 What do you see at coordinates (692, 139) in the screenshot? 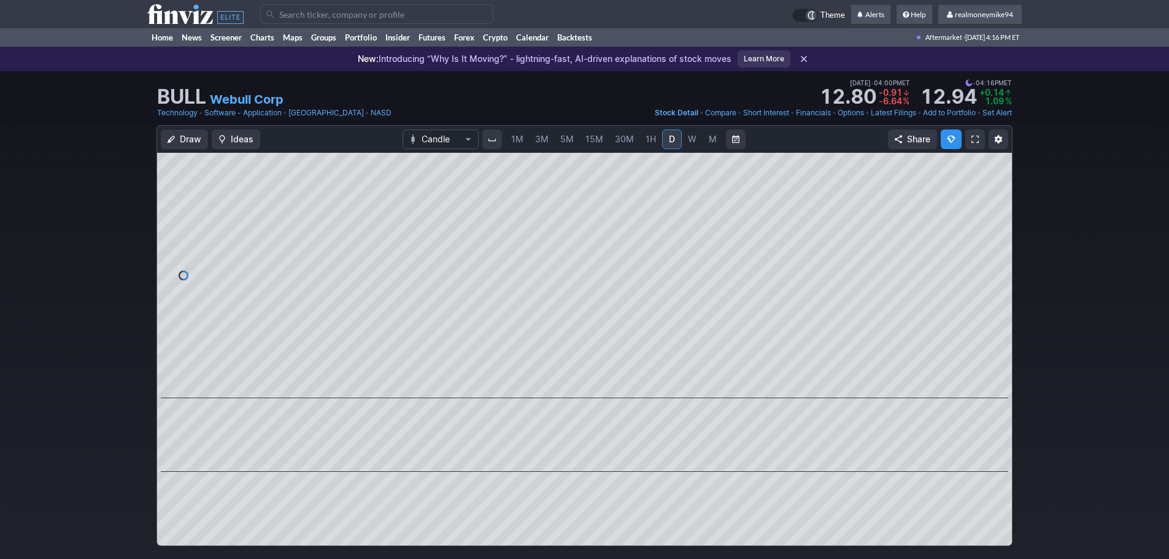
I see `a: W` at bounding box center [692, 139].